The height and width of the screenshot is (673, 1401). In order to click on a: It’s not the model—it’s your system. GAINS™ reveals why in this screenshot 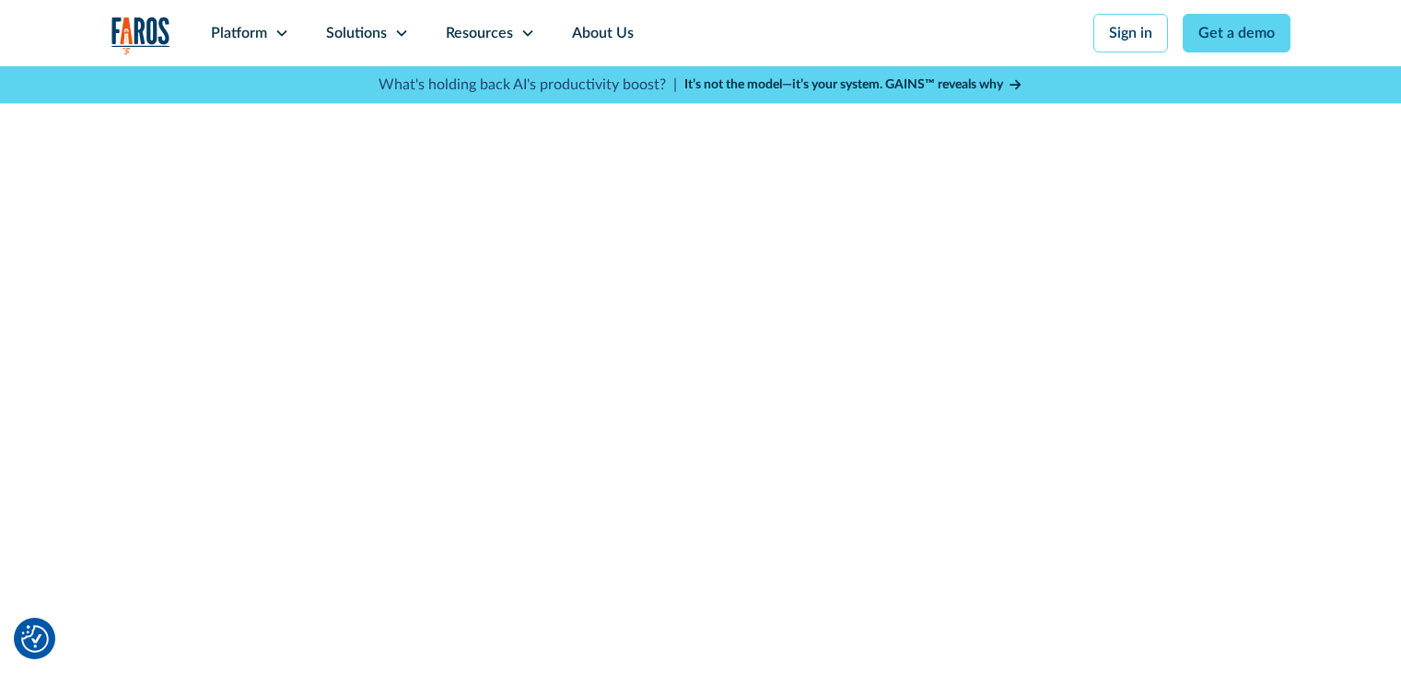, I will do `click(854, 85)`.